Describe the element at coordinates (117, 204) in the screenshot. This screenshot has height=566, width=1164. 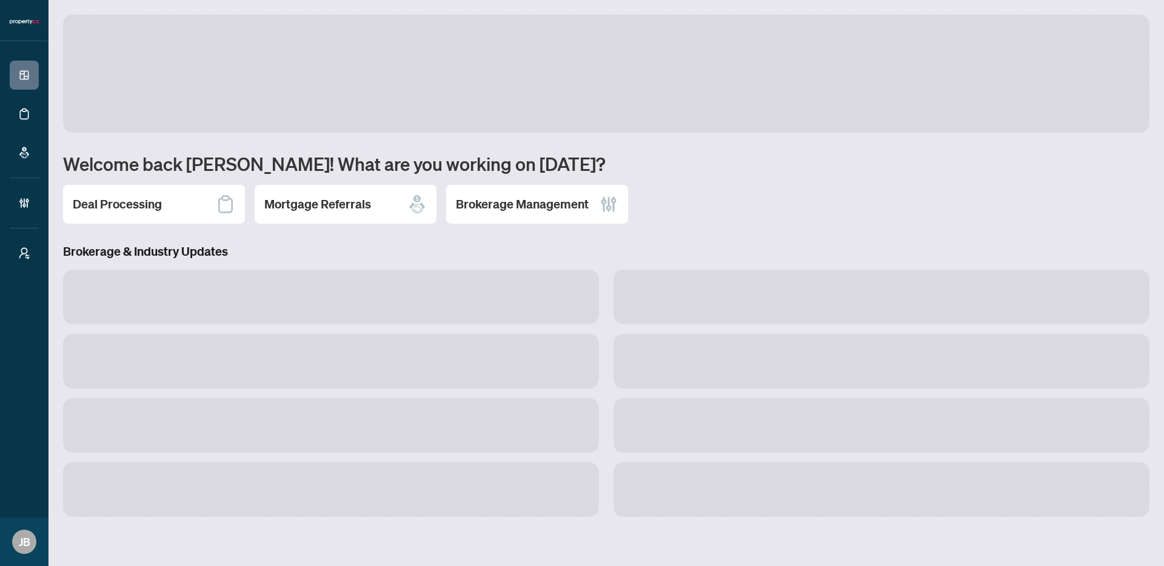
I see `h2: Deal Processing` at that location.